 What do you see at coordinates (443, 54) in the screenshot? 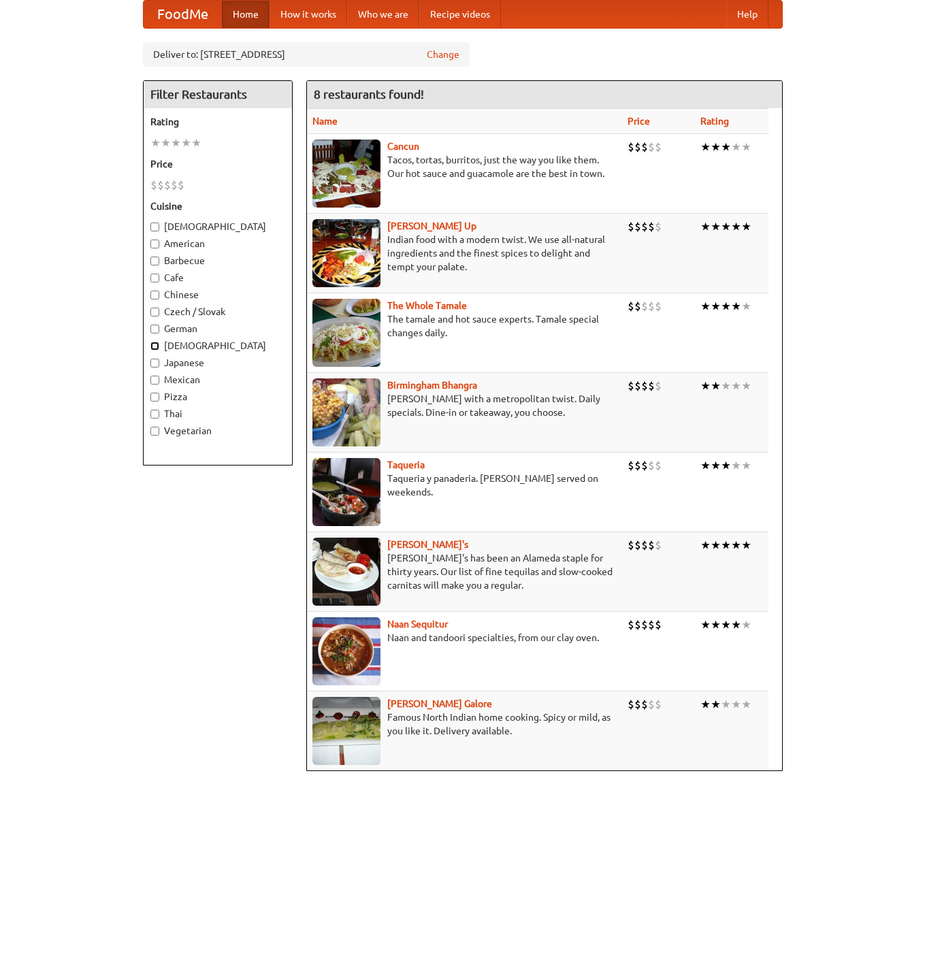
I see `a: Change` at bounding box center [443, 54].